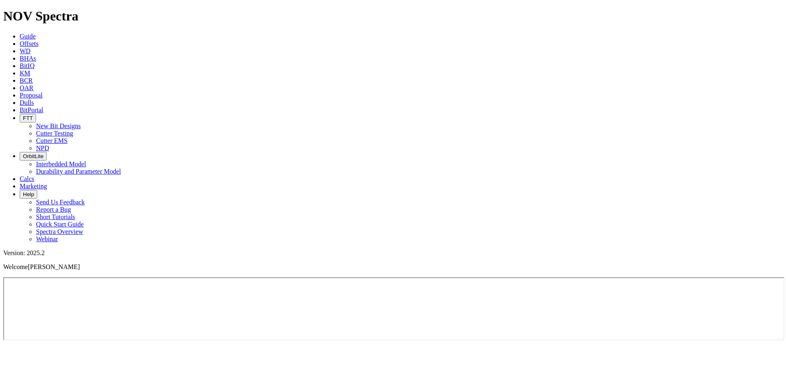  What do you see at coordinates (61, 164) in the screenshot?
I see `a: Interbedded Model` at bounding box center [61, 164].